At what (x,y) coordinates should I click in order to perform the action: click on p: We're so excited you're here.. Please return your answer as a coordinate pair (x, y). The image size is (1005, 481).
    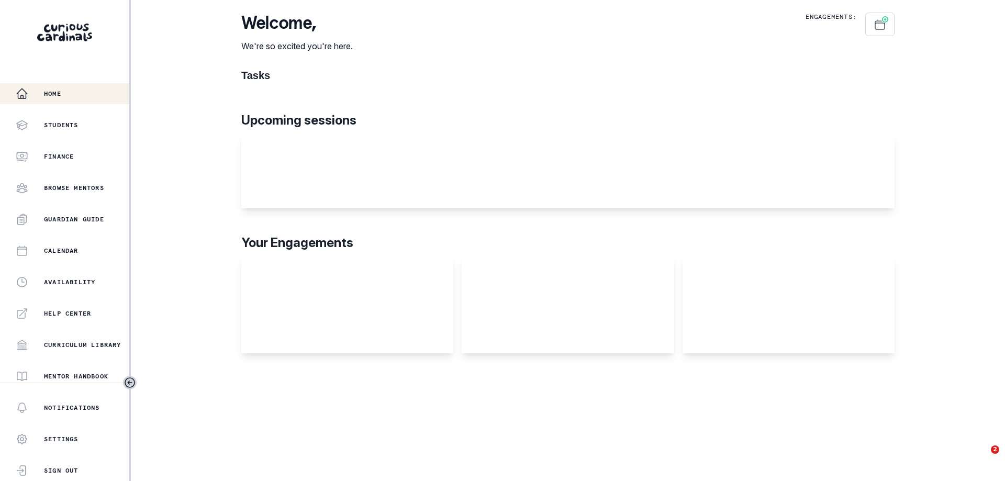
    Looking at the image, I should click on (297, 46).